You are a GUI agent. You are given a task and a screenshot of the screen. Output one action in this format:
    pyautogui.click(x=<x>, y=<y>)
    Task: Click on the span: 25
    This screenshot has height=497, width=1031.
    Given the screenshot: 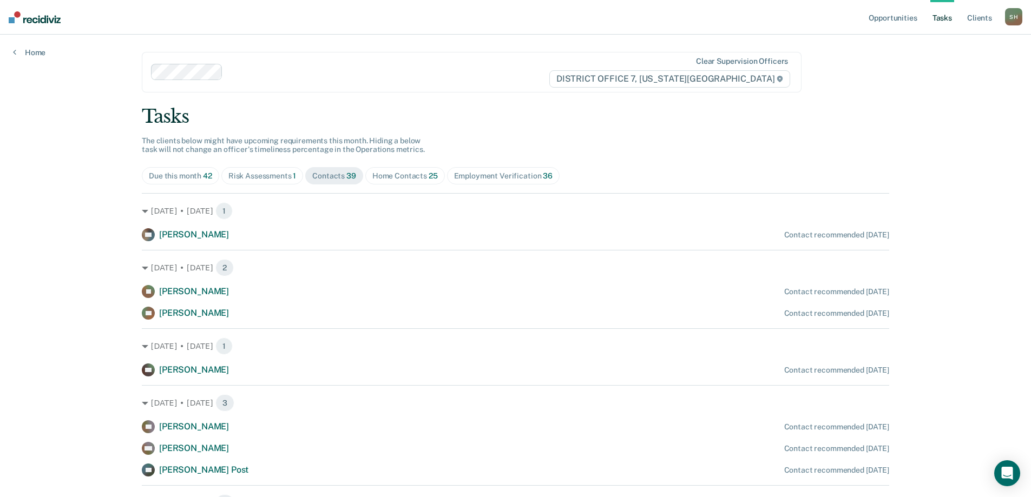 What is the action you would take?
    pyautogui.click(x=433, y=176)
    